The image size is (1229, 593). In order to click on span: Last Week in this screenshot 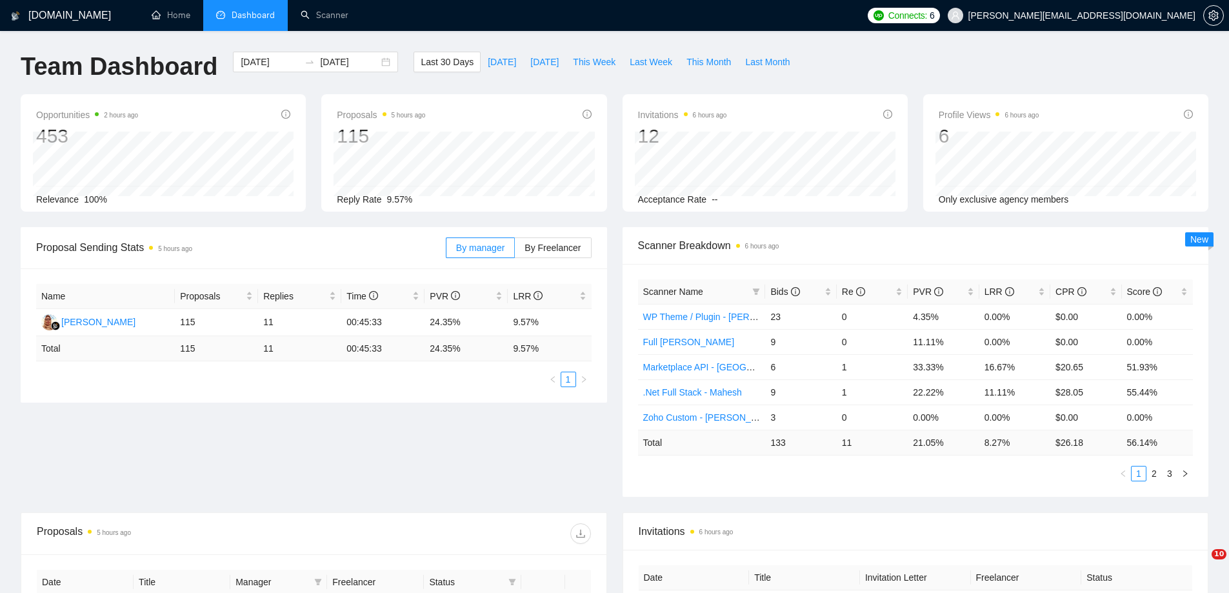, I will do `click(651, 62)`.